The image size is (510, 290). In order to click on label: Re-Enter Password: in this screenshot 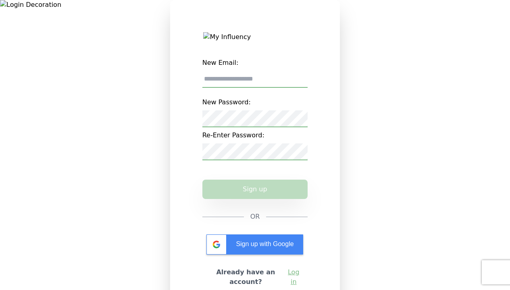, I will do `click(255, 135)`.